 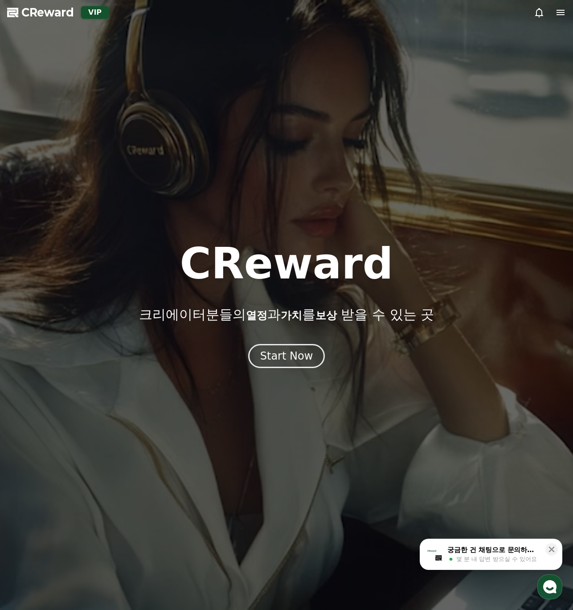 What do you see at coordinates (286, 357) in the screenshot?
I see `a: Start Now` at bounding box center [286, 357].